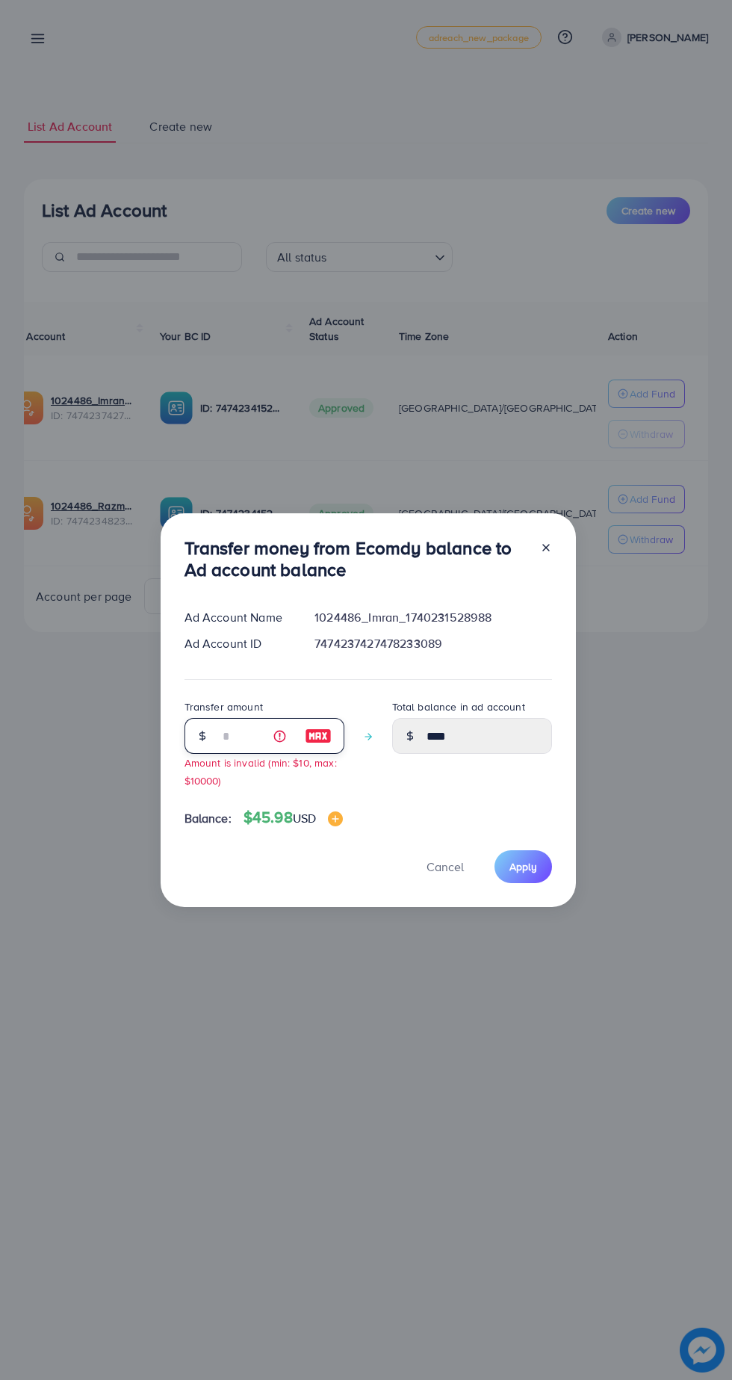 The height and width of the screenshot is (1380, 732). What do you see at coordinates (208, 818) in the screenshot?
I see `span: Balance:` at bounding box center [208, 818].